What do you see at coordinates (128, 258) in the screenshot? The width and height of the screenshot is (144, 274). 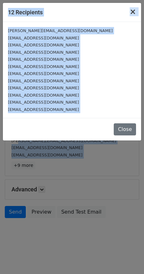 I see `div: Виджет чата` at bounding box center [128, 258].